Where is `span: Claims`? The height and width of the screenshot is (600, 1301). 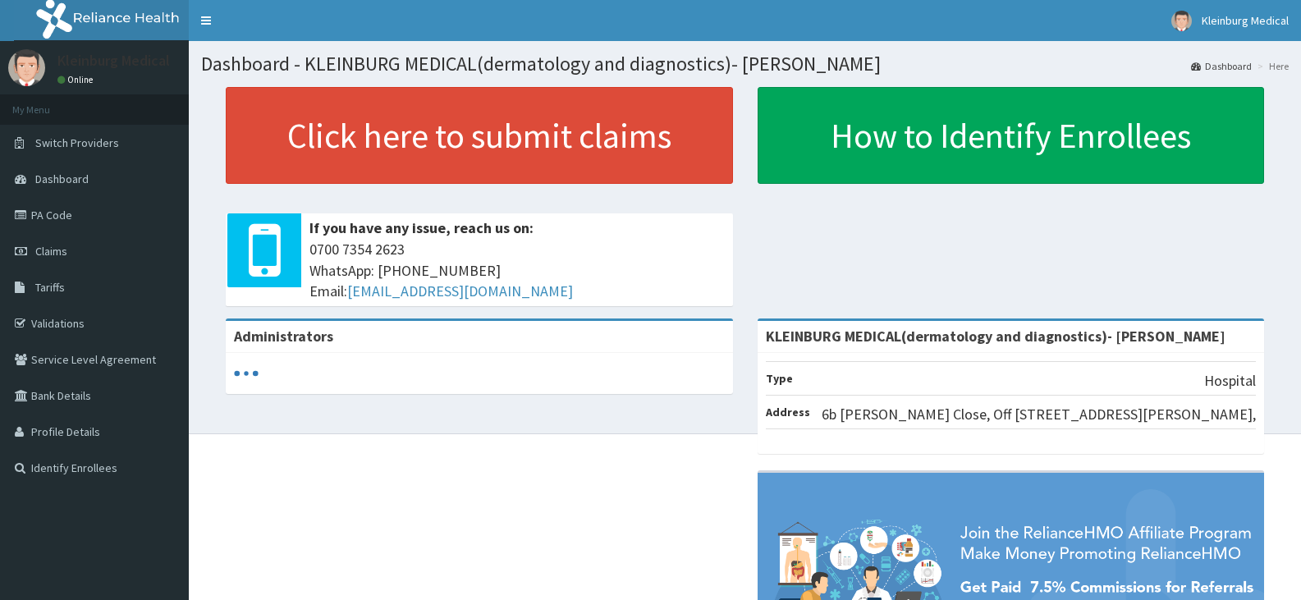 span: Claims is located at coordinates (51, 251).